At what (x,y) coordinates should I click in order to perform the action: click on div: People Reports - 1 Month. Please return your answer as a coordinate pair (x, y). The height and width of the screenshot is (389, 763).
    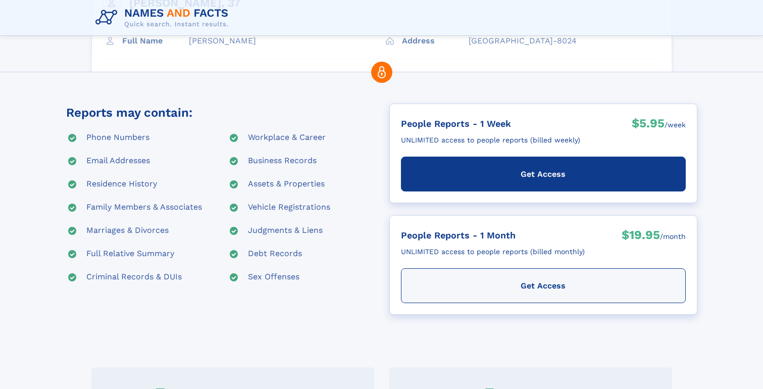
    Looking at the image, I should click on (493, 235).